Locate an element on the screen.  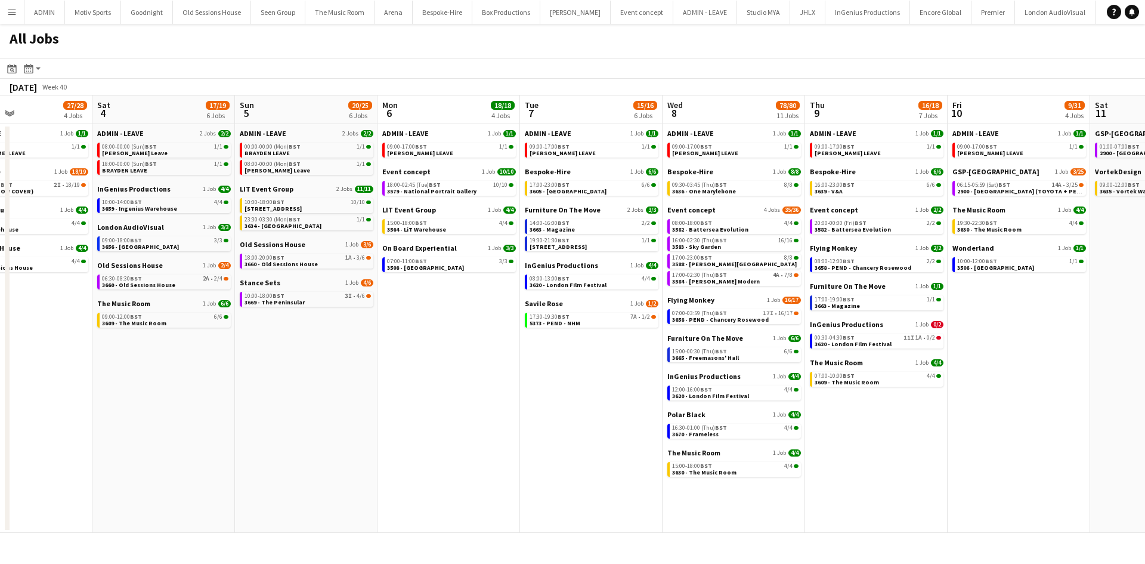
button: Encore Global is located at coordinates (941, 12).